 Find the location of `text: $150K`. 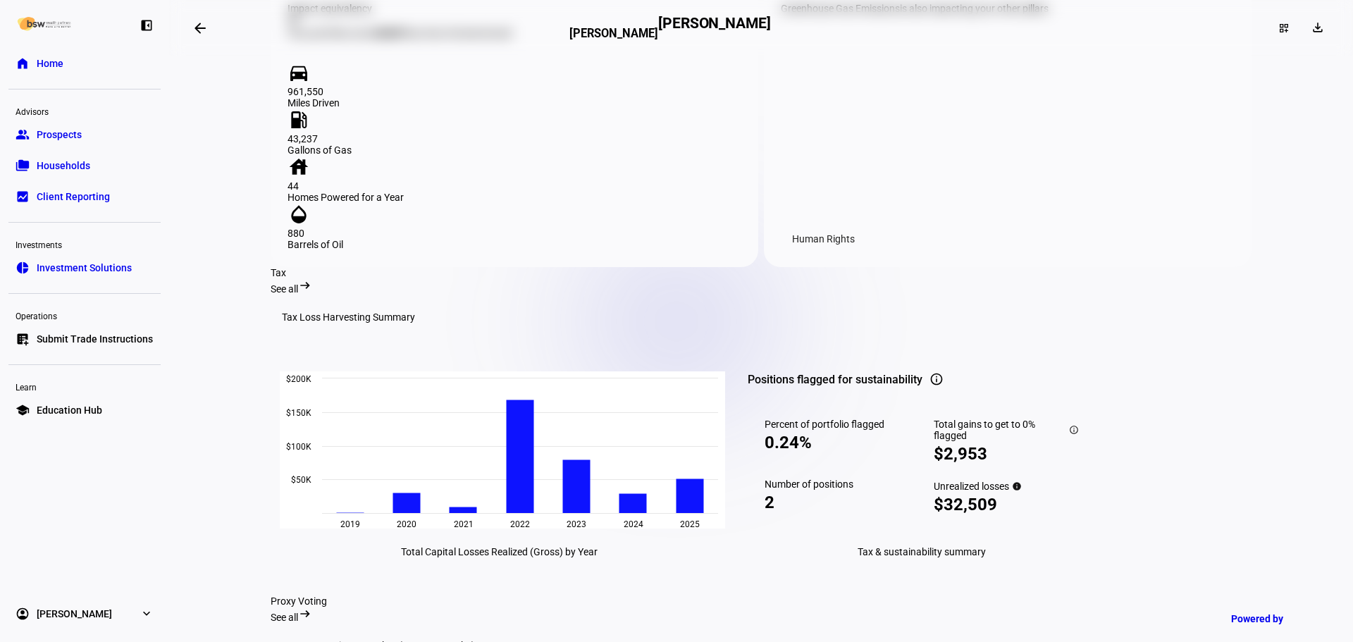

text: $150K is located at coordinates (299, 413).